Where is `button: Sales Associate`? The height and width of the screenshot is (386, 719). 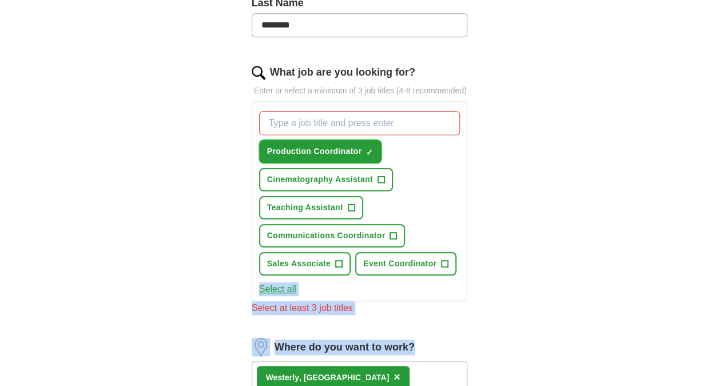
button: Sales Associate is located at coordinates (305, 263).